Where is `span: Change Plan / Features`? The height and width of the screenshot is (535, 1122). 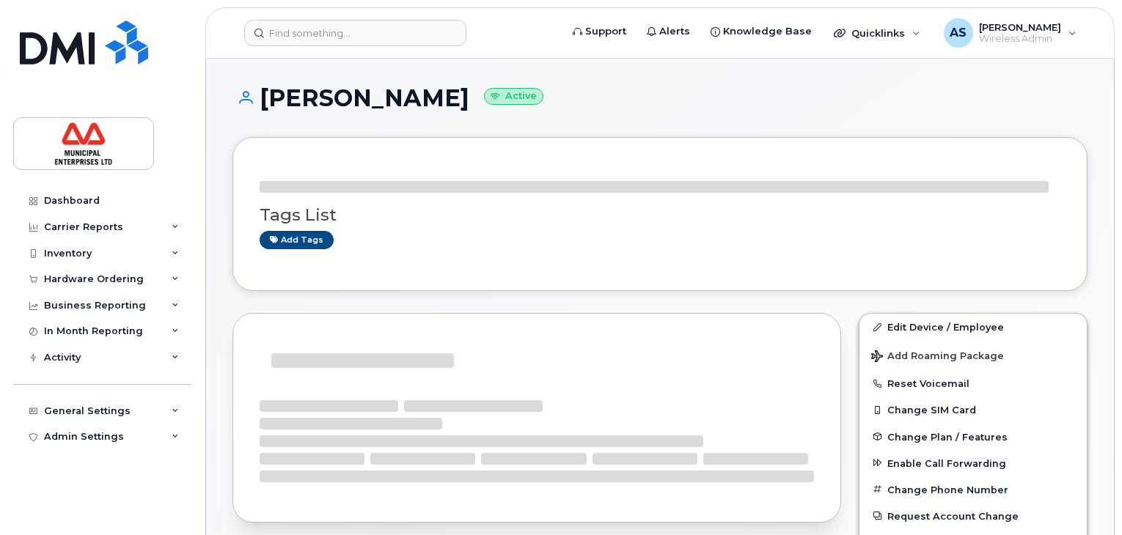 span: Change Plan / Features is located at coordinates (947, 436).